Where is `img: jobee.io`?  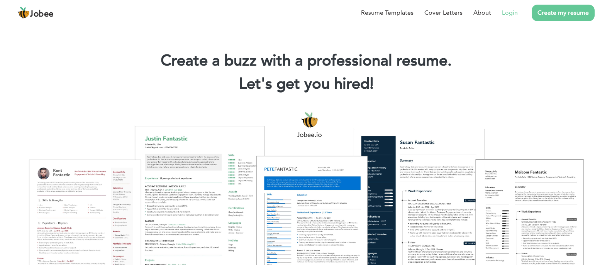
img: jobee.io is located at coordinates (24, 13).